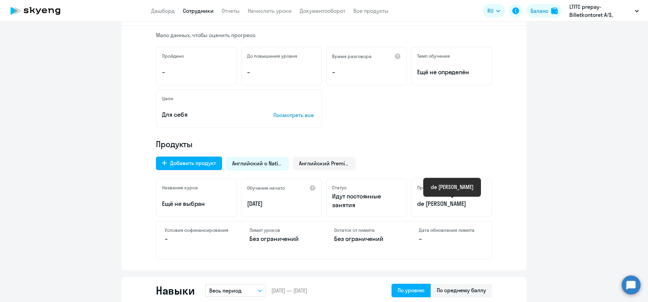  What do you see at coordinates (193, 163) in the screenshot?
I see `div: Добавить продукт` at bounding box center [193, 163].